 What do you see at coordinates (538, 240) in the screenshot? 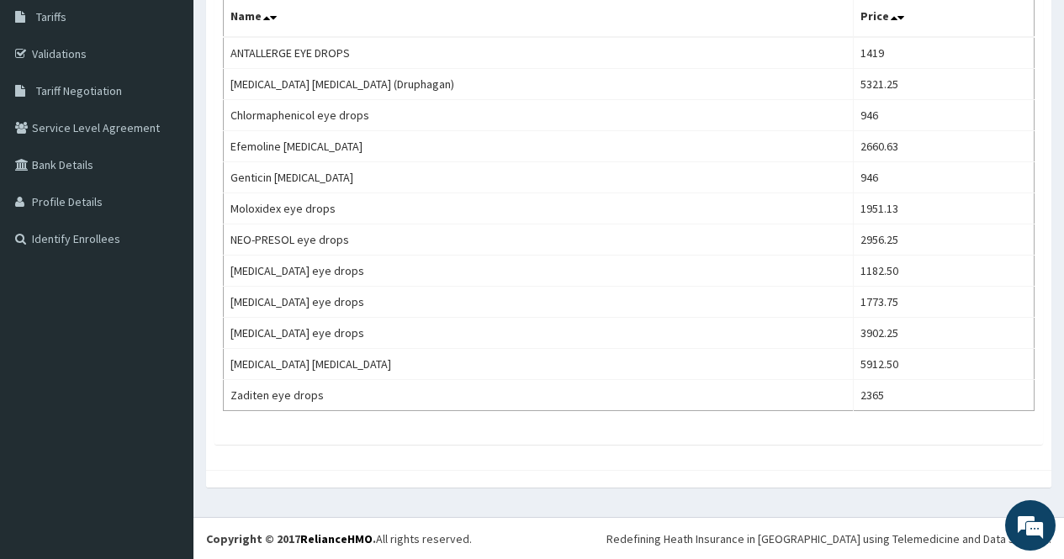
I see `td: NEO-PRESOL eye drops` at bounding box center [538, 240].